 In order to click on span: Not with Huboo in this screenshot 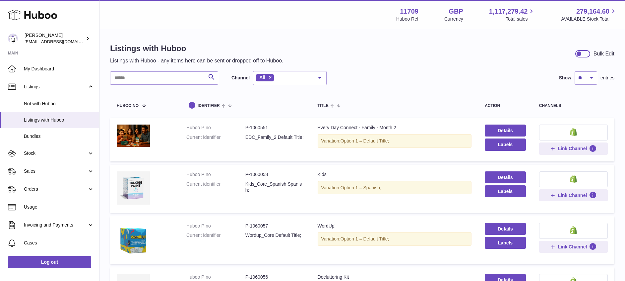, I will do `click(59, 103)`.